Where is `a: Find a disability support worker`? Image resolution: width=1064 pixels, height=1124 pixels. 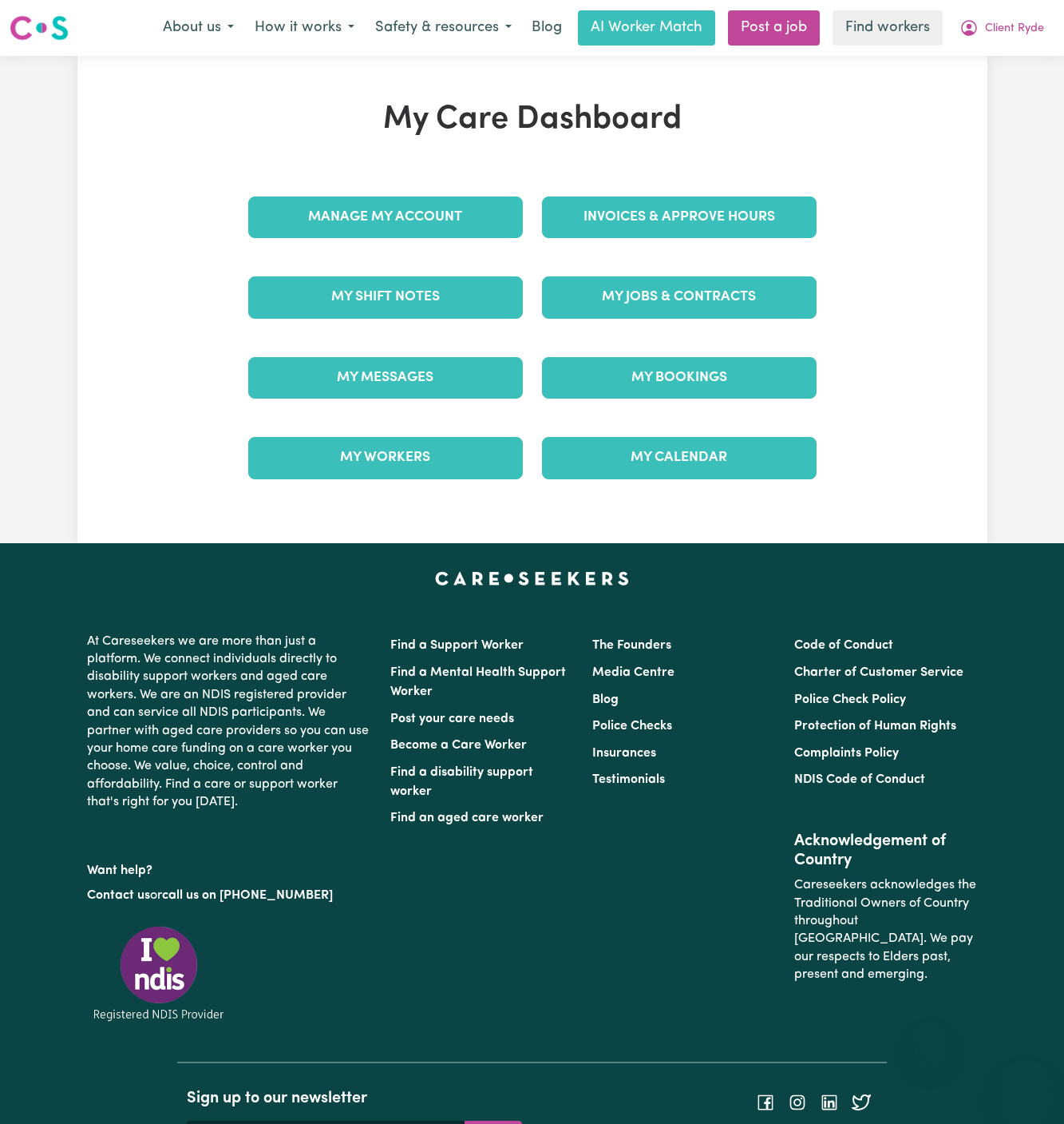
a: Find a disability support worker is located at coordinates (462, 782).